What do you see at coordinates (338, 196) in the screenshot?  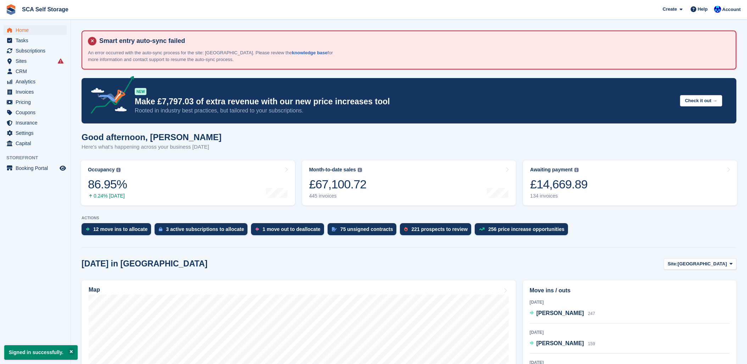 I see `div: 445 invoices` at bounding box center [338, 196].